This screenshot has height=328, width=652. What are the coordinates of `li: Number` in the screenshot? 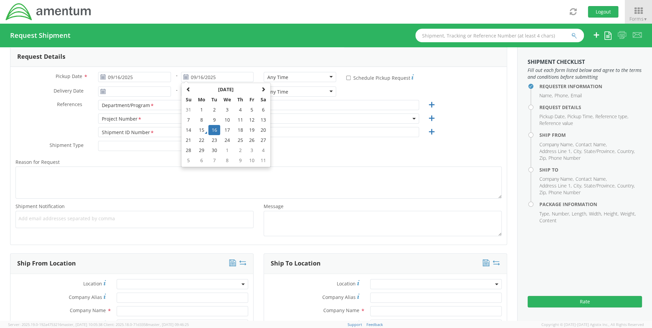 It's located at (561, 214).